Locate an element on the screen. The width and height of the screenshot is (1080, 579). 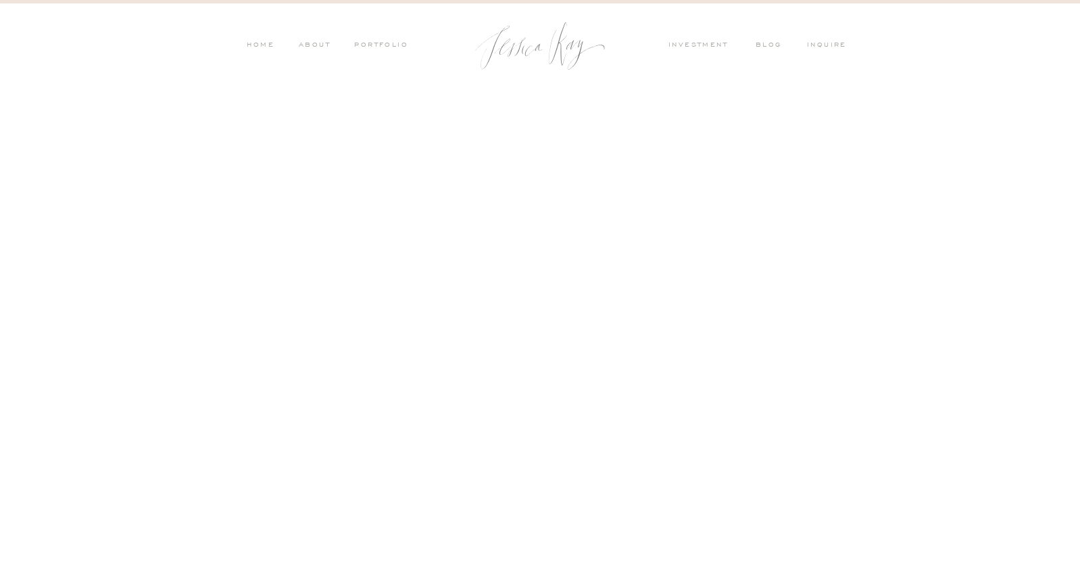
nav: blog is located at coordinates (773, 46).